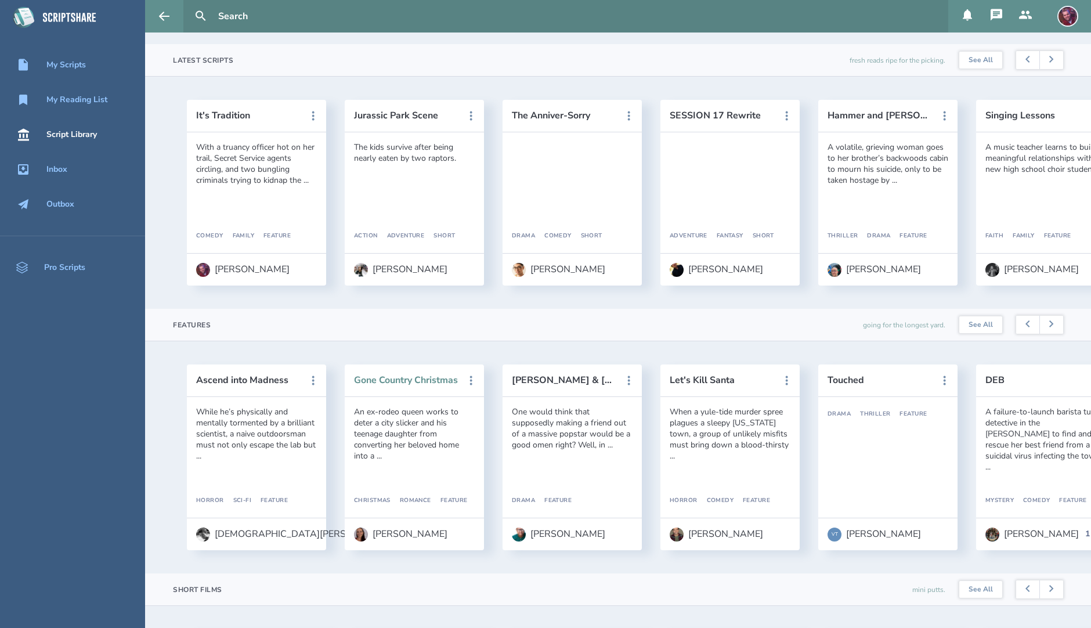  Describe the element at coordinates (834, 270) in the screenshot. I see `img: user_1752875128-crop.jpg` at that location.